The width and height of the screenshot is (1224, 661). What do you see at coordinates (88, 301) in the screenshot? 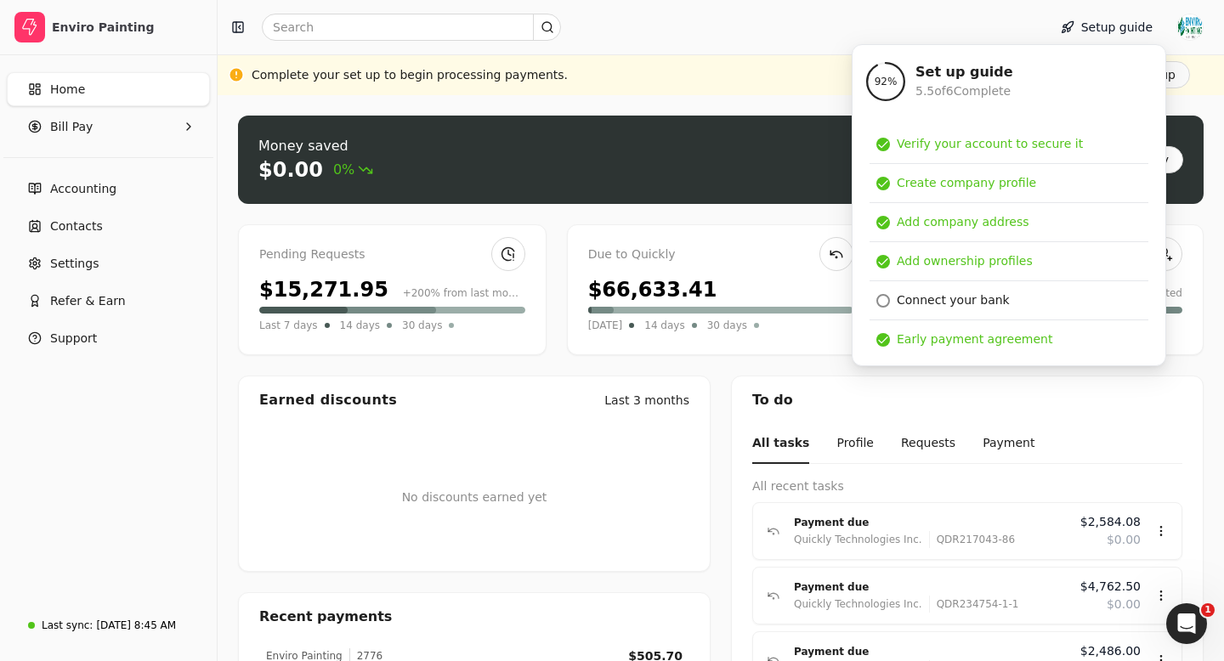
I see `span: Refer & Earn` at bounding box center [88, 301].